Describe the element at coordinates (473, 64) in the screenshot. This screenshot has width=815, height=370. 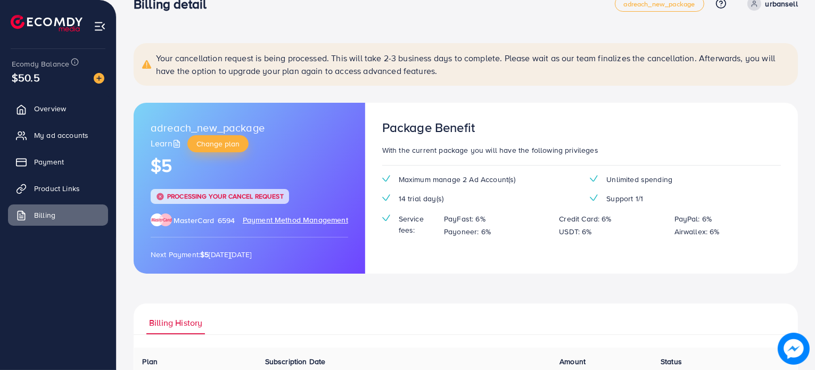
I see `p: Your cancellation request is being processed. This will take 2-3 business days to complete. Pleas...` at that location.